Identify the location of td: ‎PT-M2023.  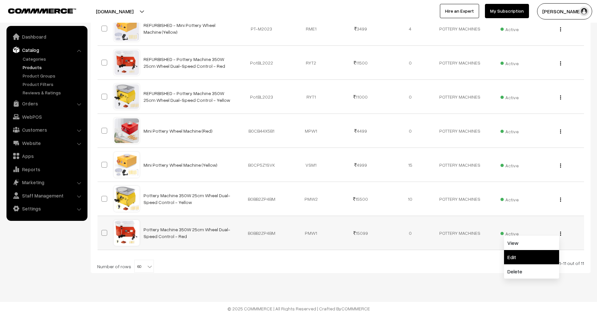
(261, 29).